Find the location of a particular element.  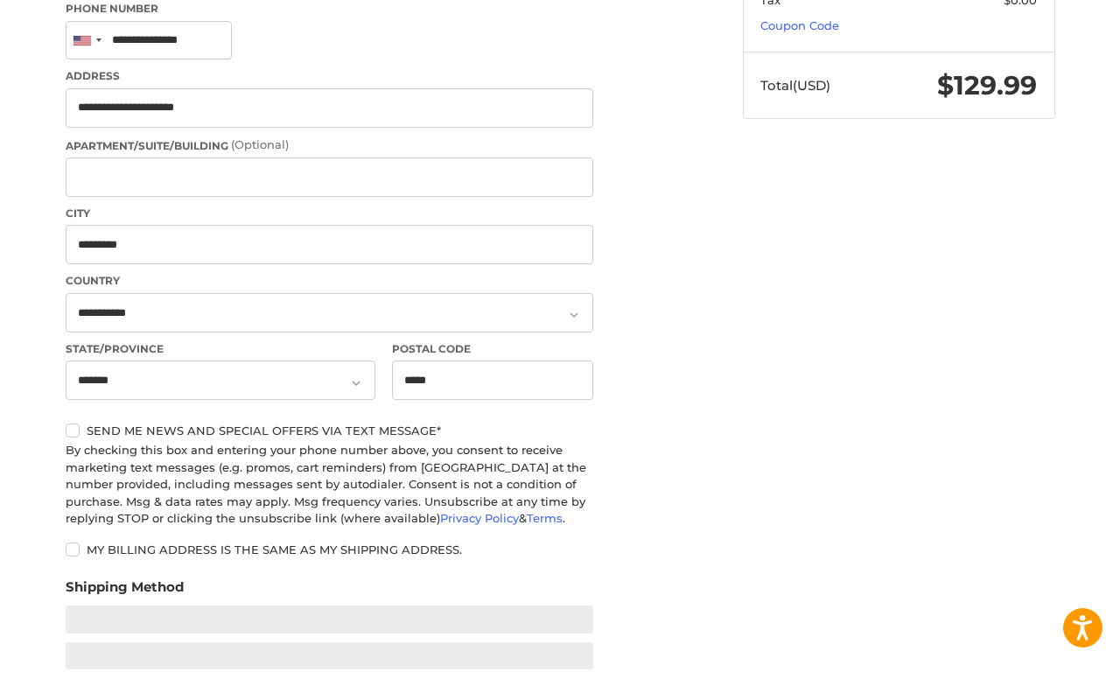

label: State/Province is located at coordinates (221, 349).